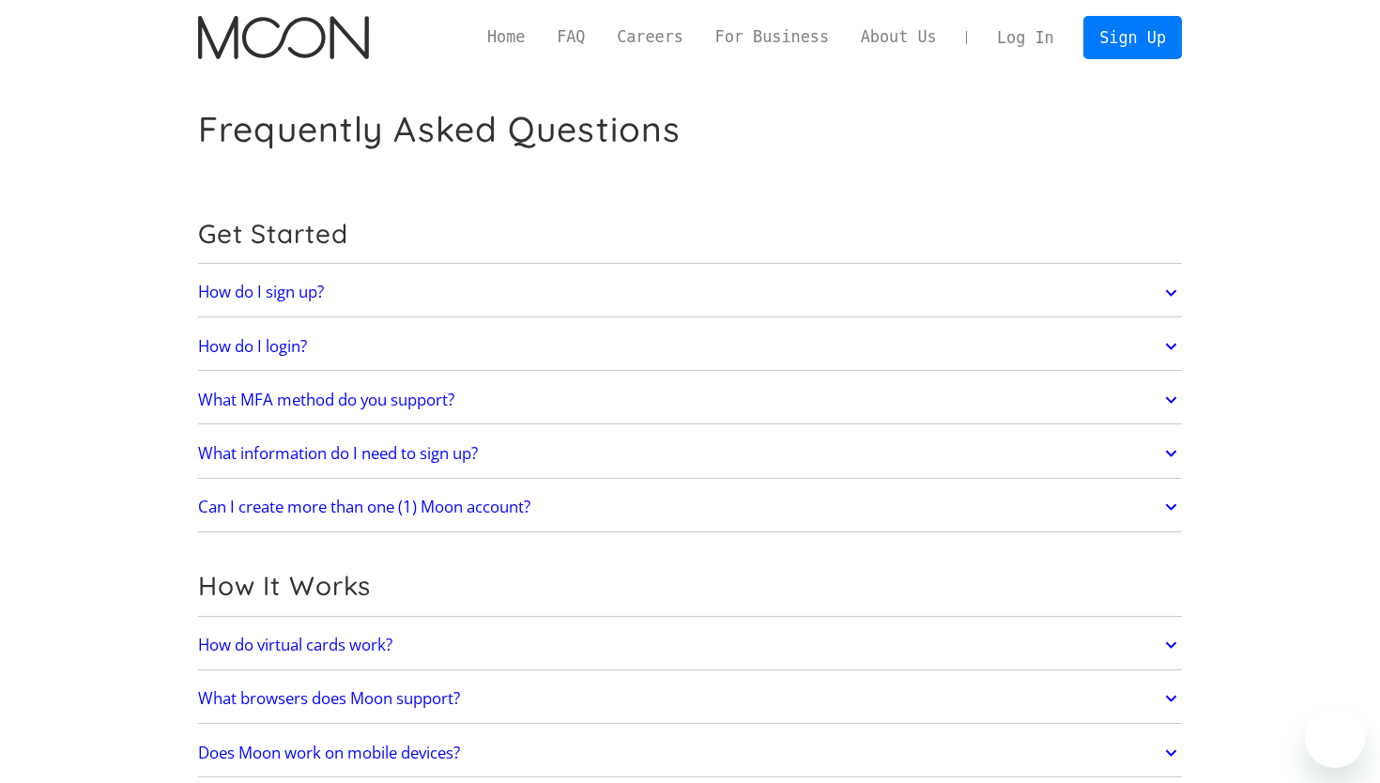 The width and height of the screenshot is (1380, 783). Describe the element at coordinates (690, 293) in the screenshot. I see `a: How do I sign up?` at that location.